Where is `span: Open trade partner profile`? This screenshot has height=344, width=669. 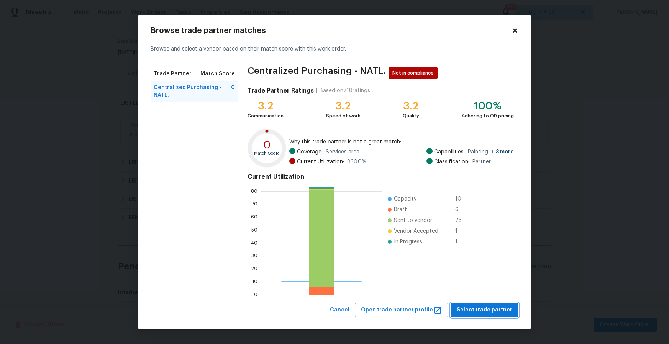
span: Open trade partner profile is located at coordinates (401, 310).